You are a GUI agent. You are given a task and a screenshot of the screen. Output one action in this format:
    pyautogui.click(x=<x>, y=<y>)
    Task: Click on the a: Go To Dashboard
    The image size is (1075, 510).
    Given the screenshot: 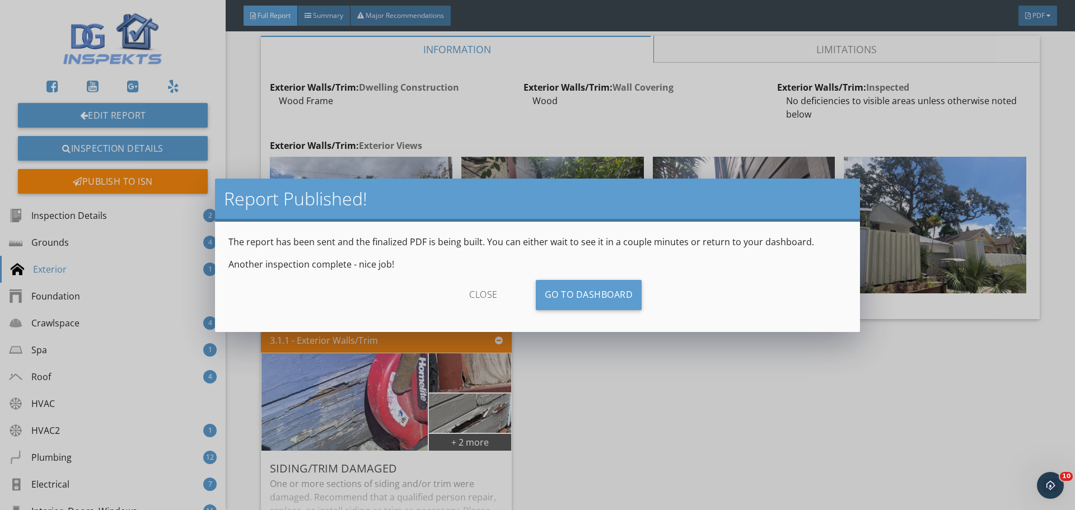 What is the action you would take?
    pyautogui.click(x=589, y=295)
    